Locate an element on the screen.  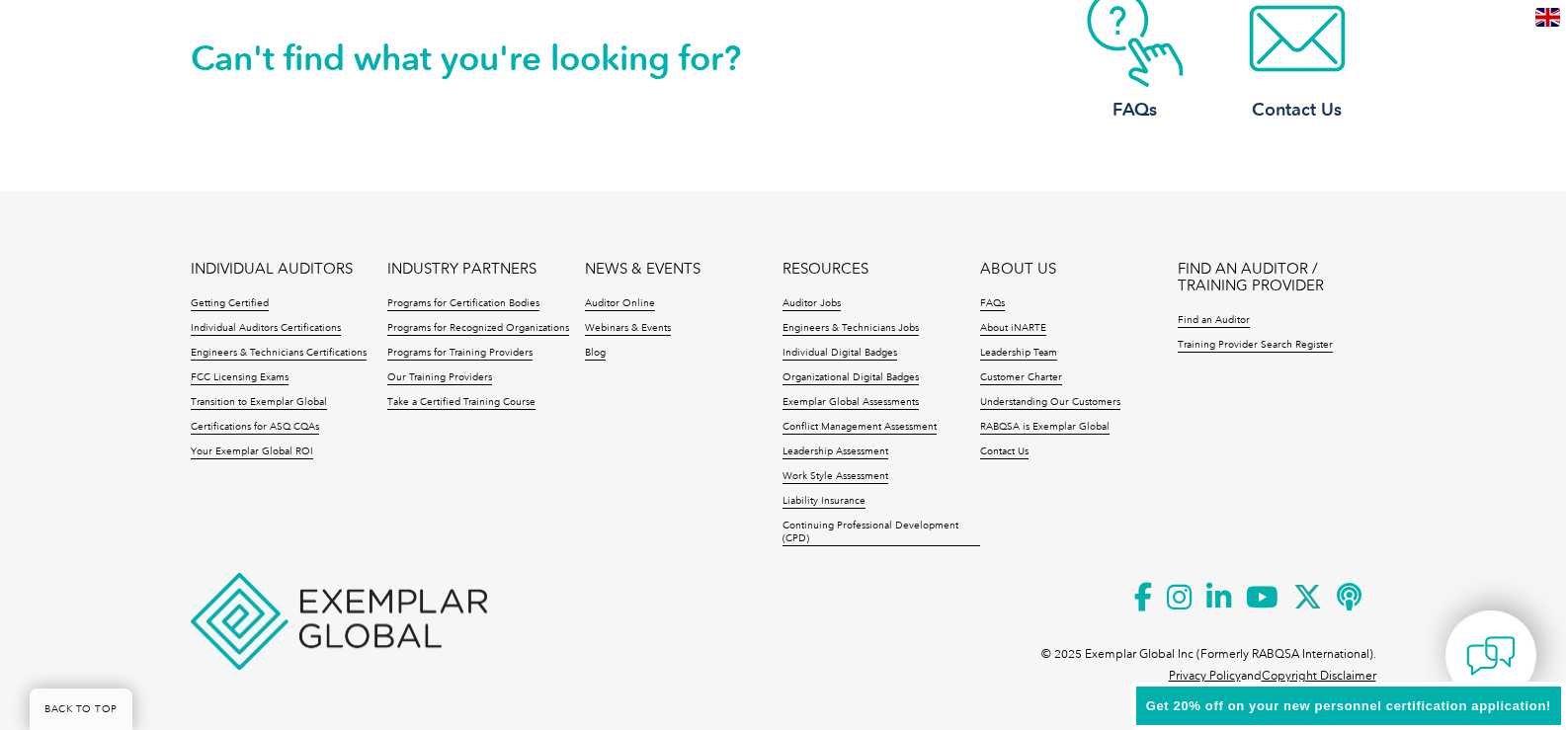
a: Leadership Assessment is located at coordinates (835, 453).